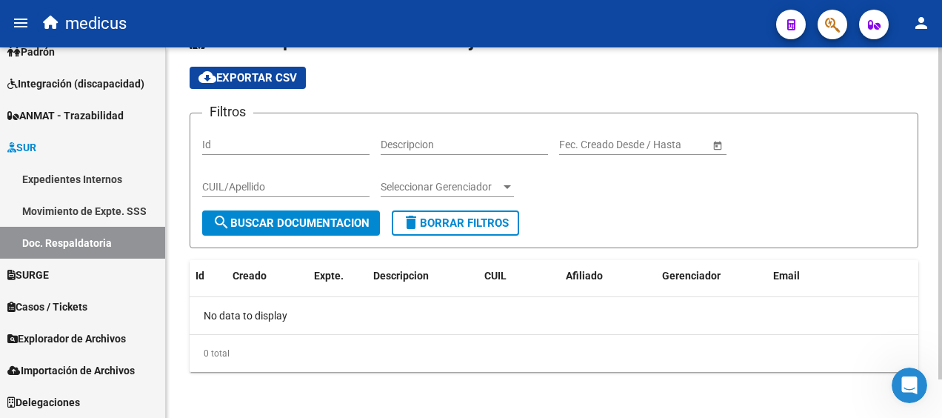  I want to click on span: SUR, so click(21, 147).